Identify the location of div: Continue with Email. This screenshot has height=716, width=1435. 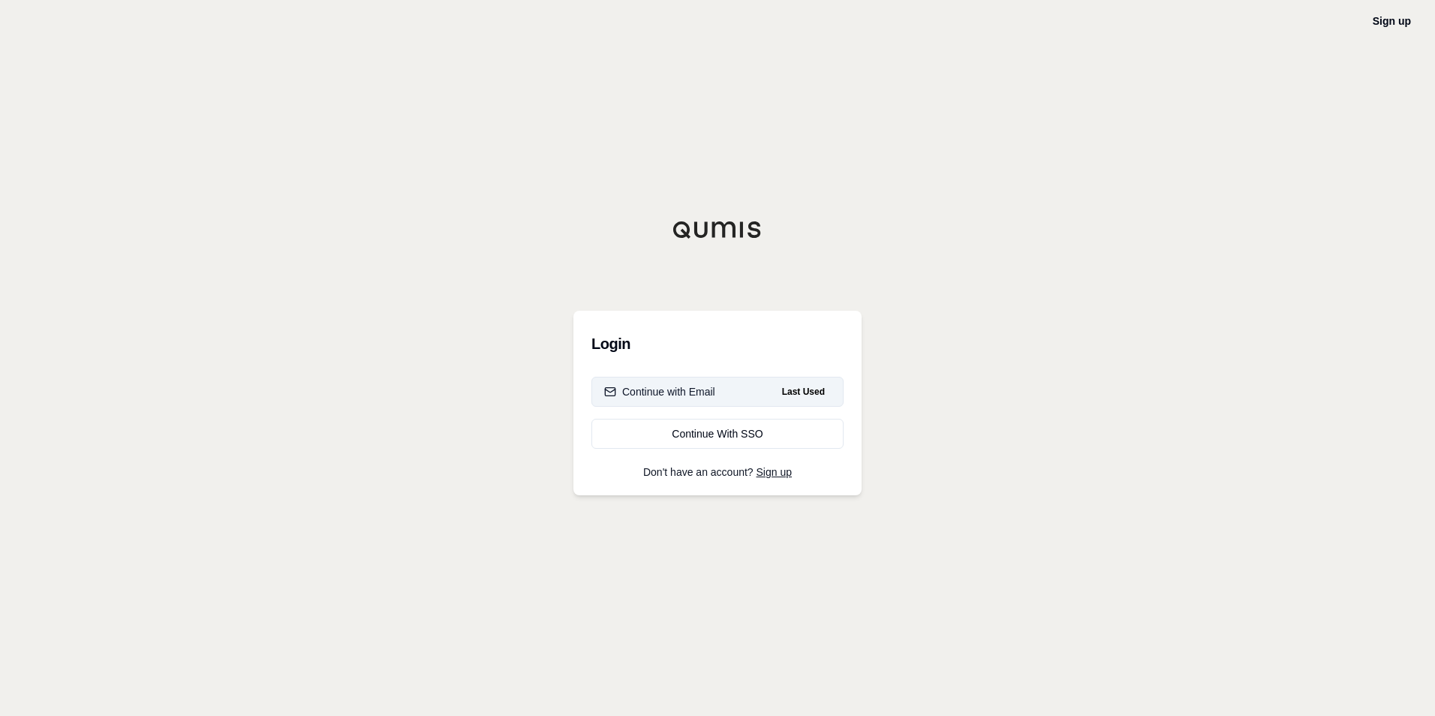
(660, 392).